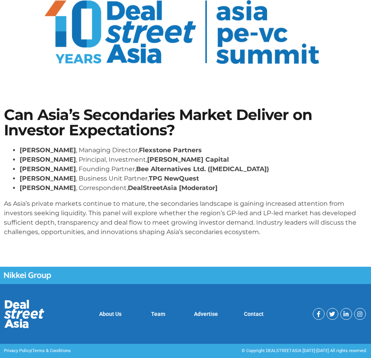  I want to click on p: As Asia’s private markets continue to mature, the secondaries landscape is gaining increased atte..., so click(185, 218).